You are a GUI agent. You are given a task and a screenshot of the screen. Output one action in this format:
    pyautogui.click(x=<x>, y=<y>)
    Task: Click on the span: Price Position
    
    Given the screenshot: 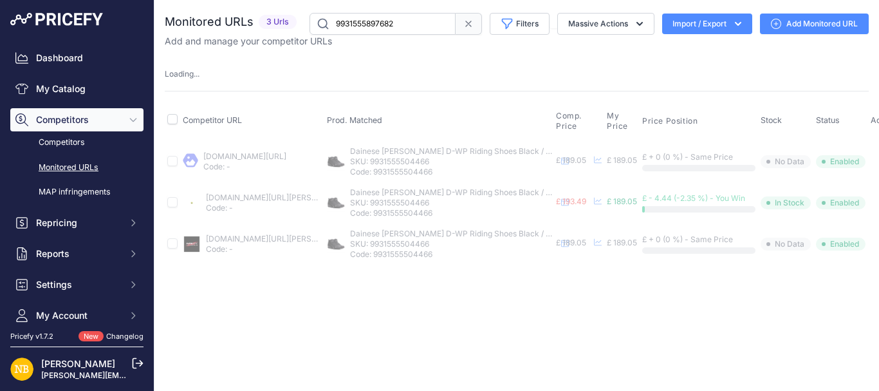 What is the action you would take?
    pyautogui.click(x=670, y=121)
    